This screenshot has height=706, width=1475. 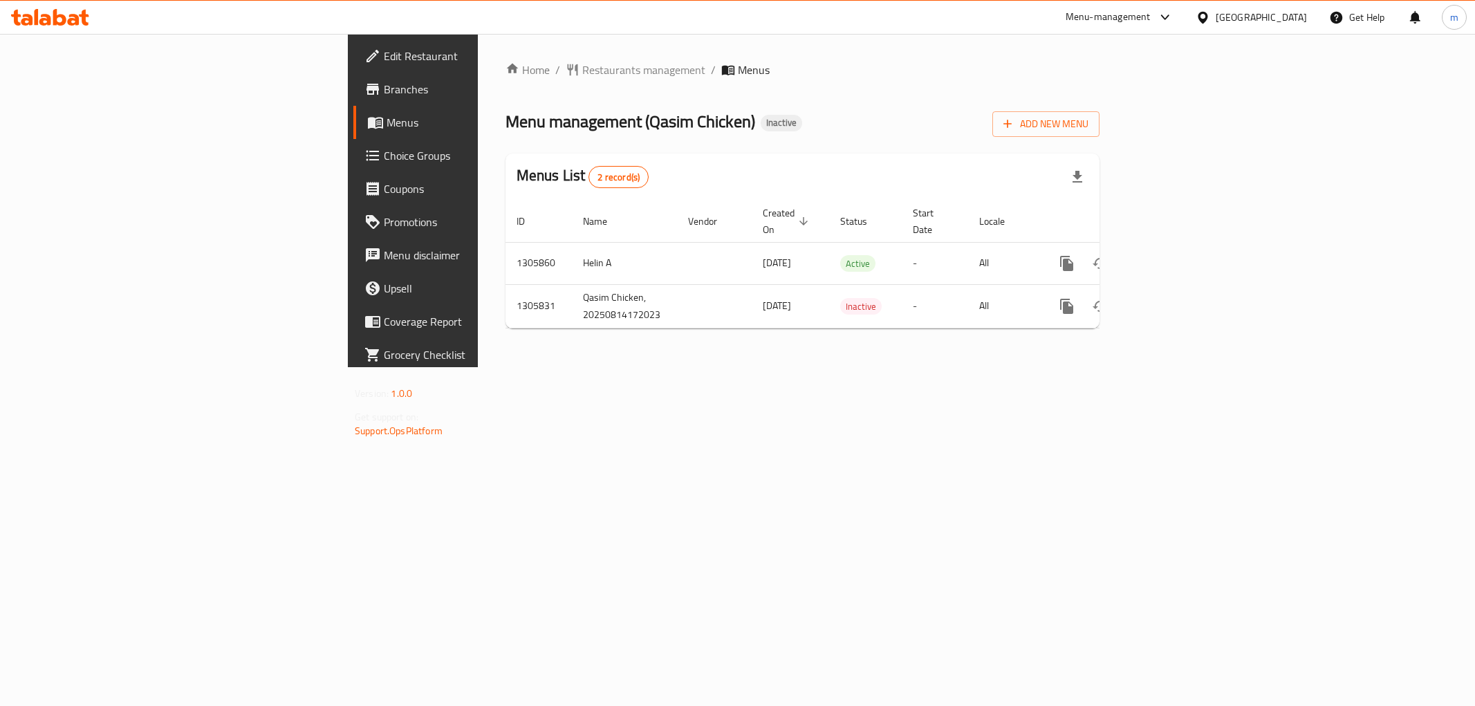 I want to click on span: Restaurants management, so click(x=644, y=70).